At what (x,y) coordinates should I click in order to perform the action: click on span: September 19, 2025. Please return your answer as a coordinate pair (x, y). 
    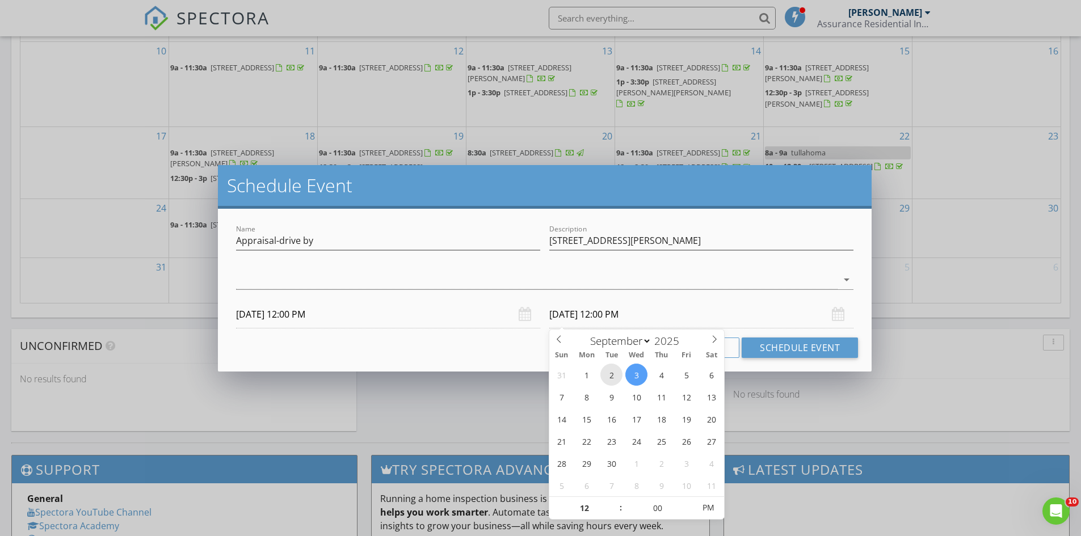
    Looking at the image, I should click on (686, 419).